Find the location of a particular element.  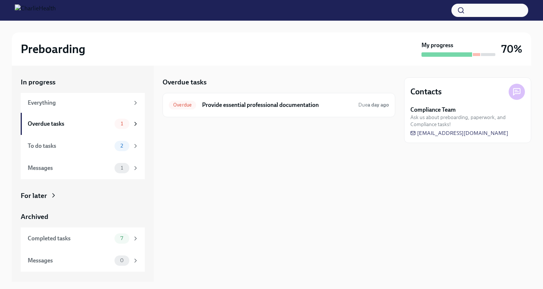

a: Everything is located at coordinates (83, 103).